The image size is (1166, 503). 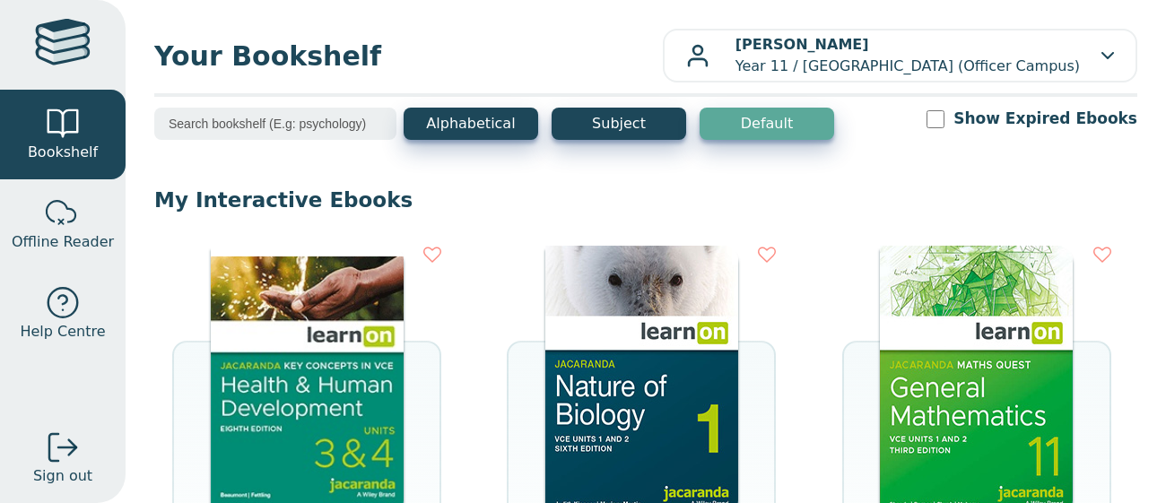 I want to click on span: Sign out, so click(x=63, y=476).